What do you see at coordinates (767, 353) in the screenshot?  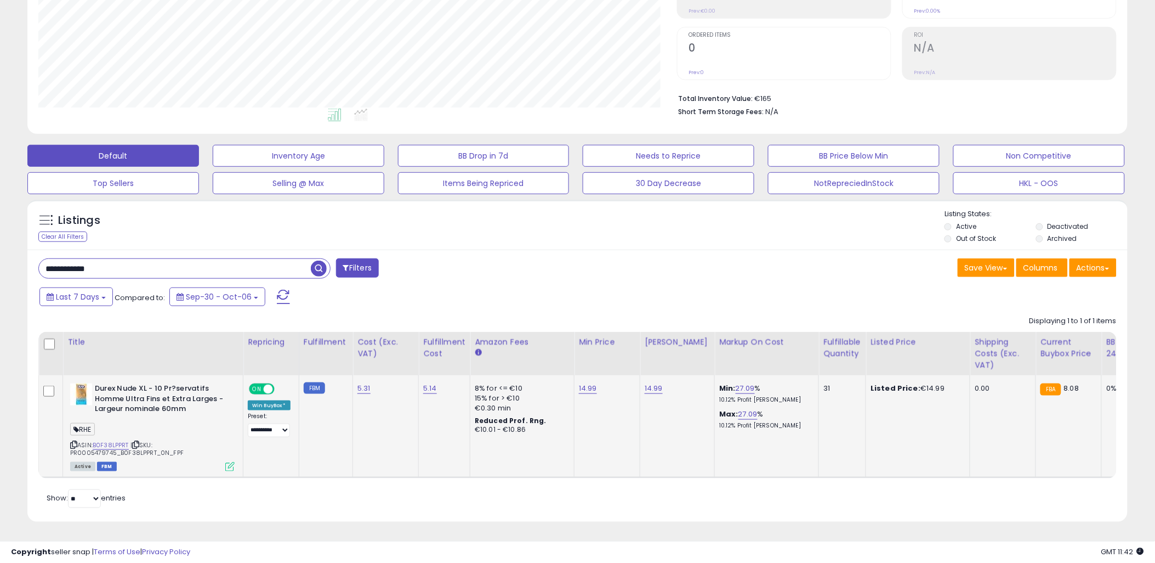 I see `th: The percentage added to the cost of goods (COGS) that forms the calculator for Min & Max prices.` at bounding box center [767, 353].